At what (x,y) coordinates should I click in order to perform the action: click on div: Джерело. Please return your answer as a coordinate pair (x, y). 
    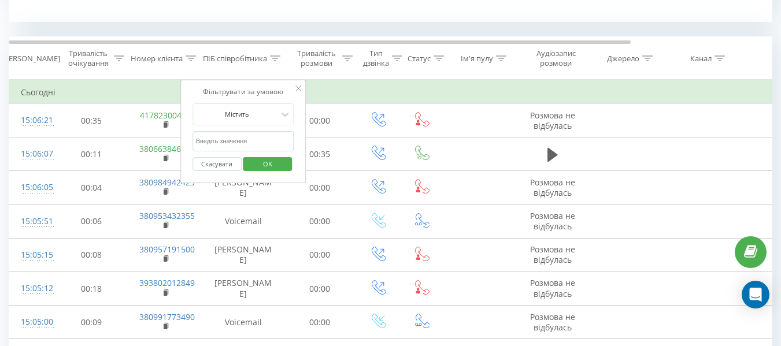
    Looking at the image, I should click on (623, 58).